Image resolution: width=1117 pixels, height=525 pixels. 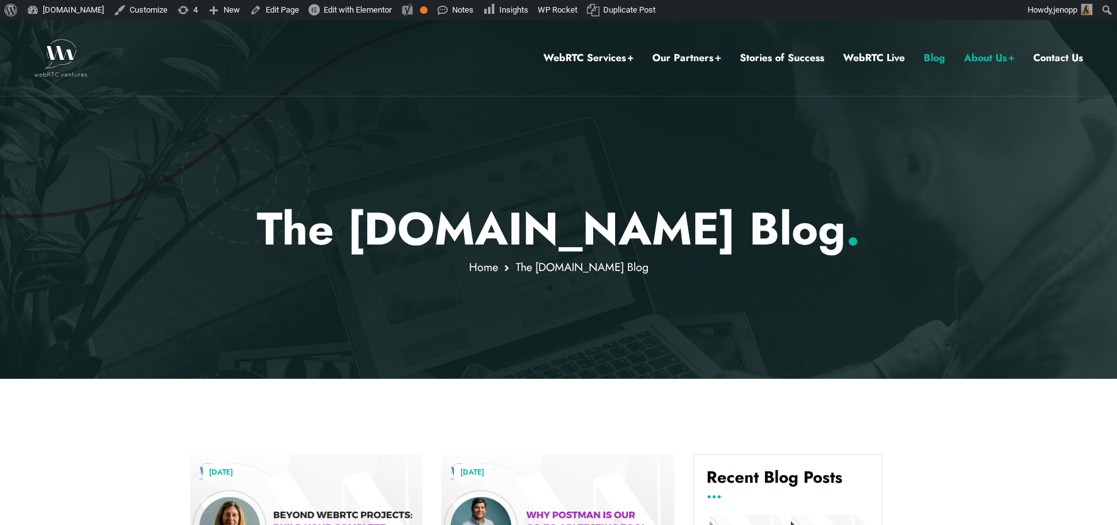 What do you see at coordinates (1058, 58) in the screenshot?
I see `a: Contact Us` at bounding box center [1058, 58].